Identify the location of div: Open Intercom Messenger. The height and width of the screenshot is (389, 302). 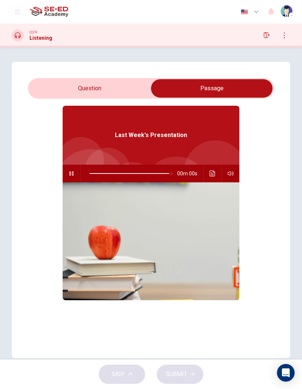
(286, 372).